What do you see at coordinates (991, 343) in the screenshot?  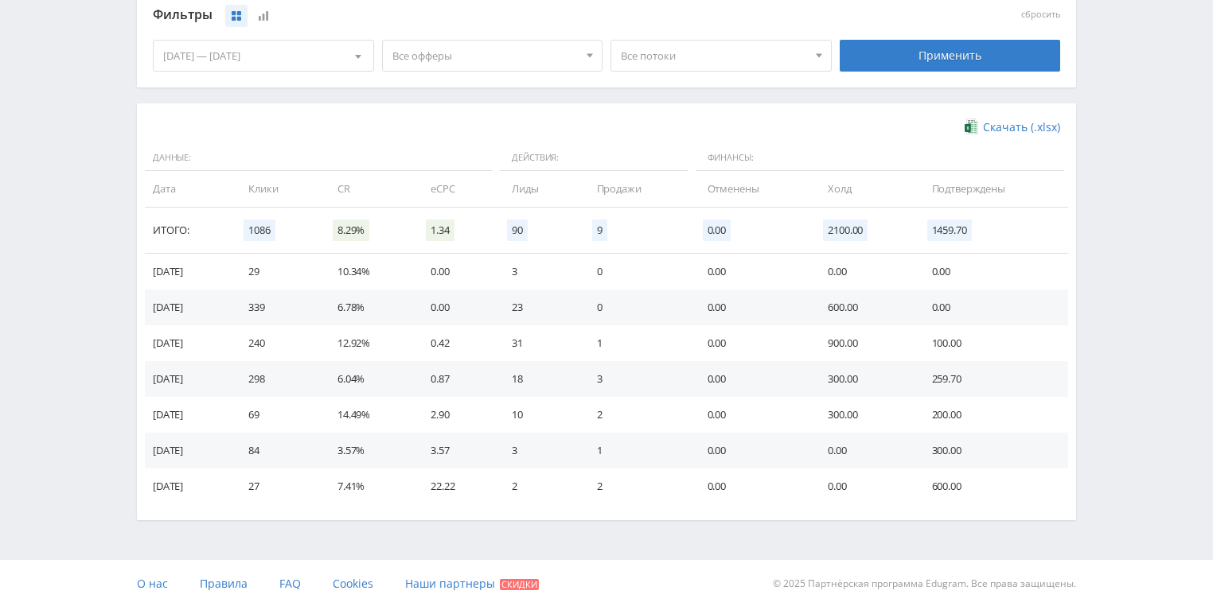 I see `td: 100.00` at bounding box center [991, 343].